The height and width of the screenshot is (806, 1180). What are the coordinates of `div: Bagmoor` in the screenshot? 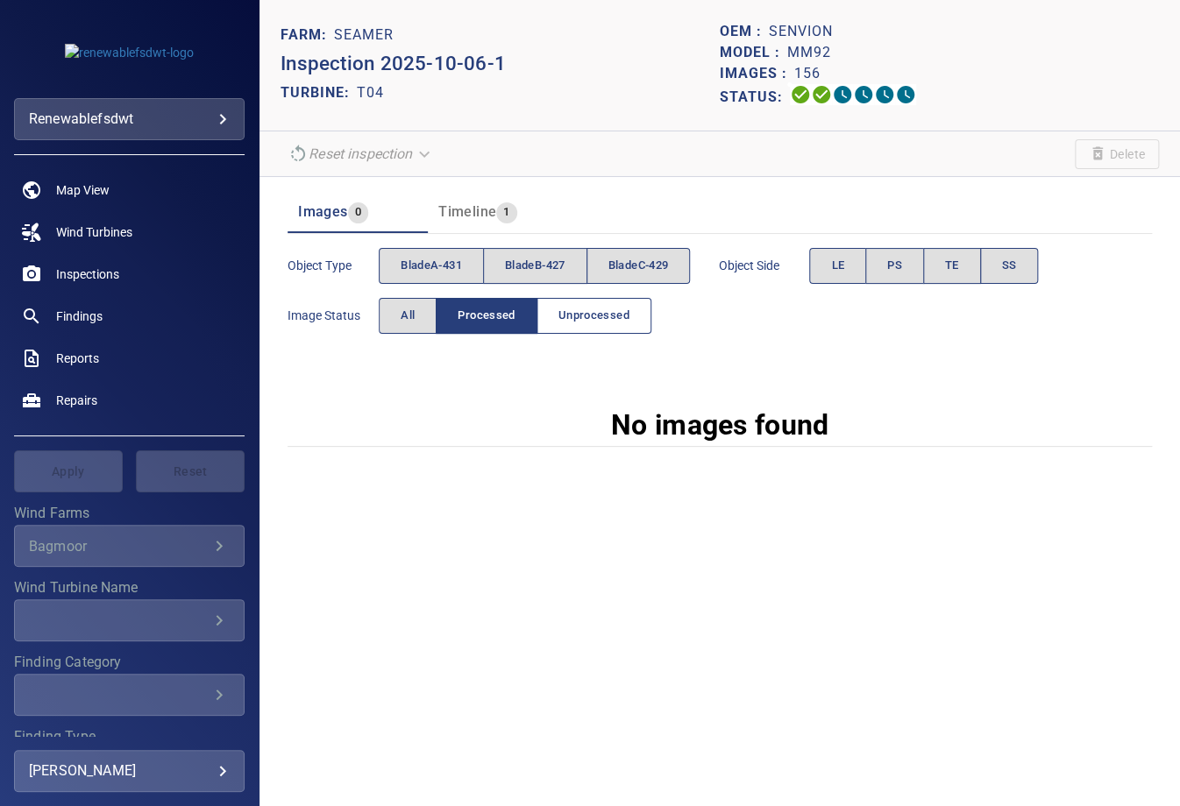 It's located at (118, 546).